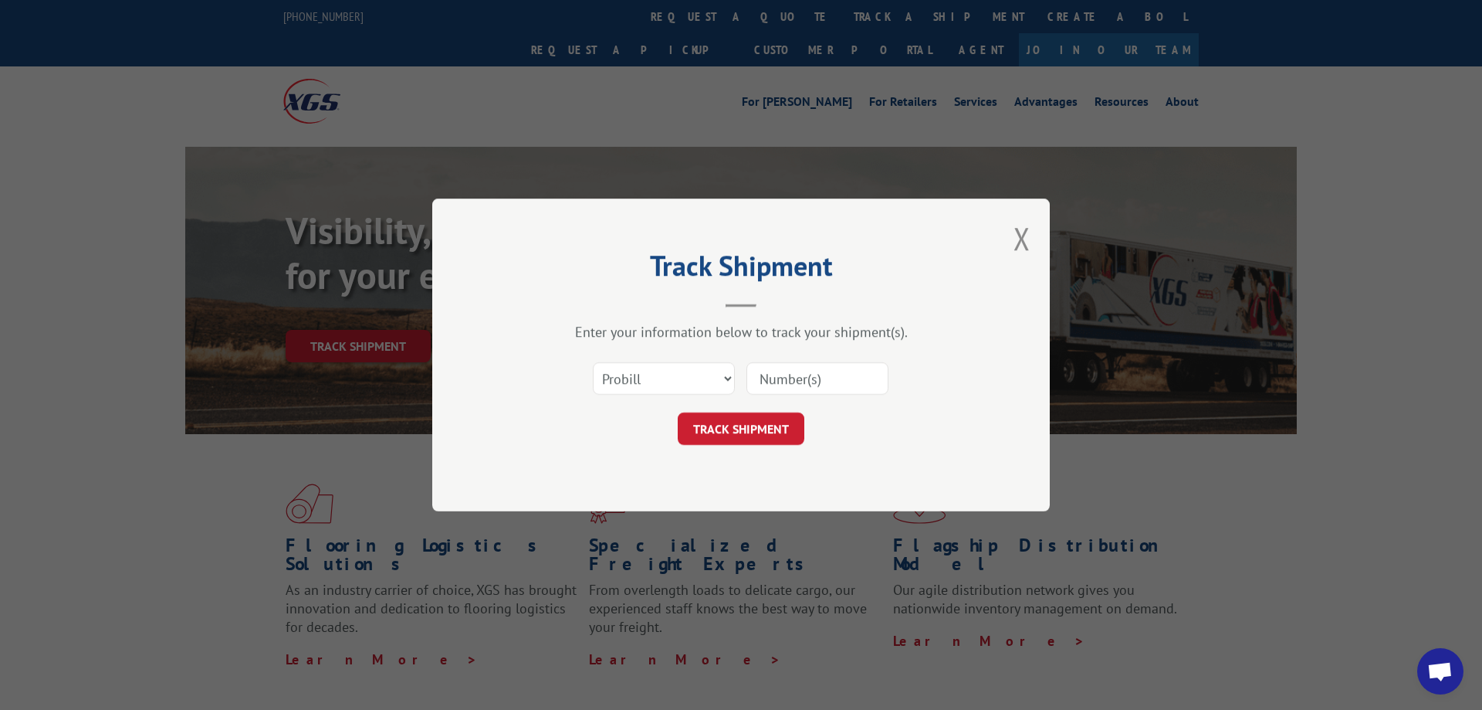 Image resolution: width=1482 pixels, height=710 pixels. I want to click on div: Open chat, so click(1441, 671).